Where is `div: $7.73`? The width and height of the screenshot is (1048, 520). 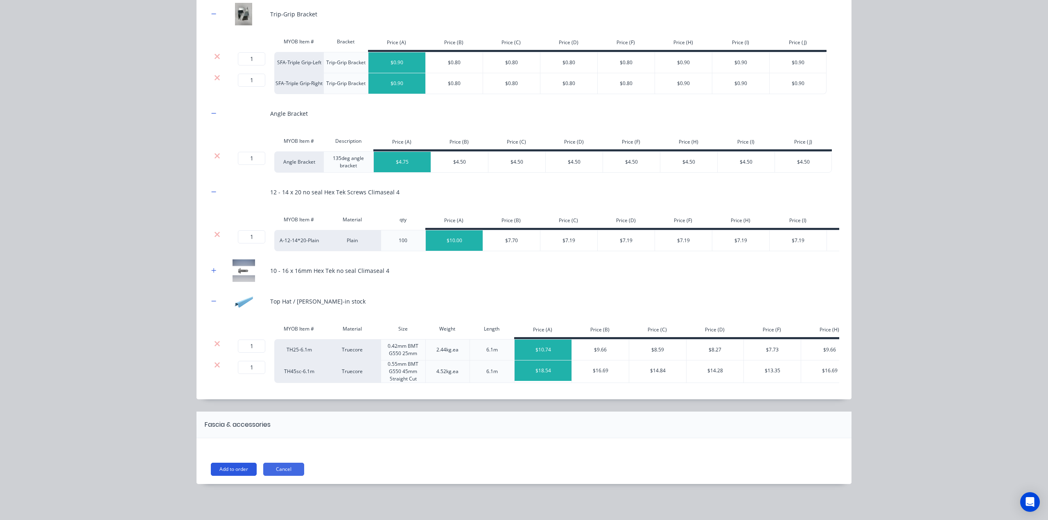 div: $7.73 is located at coordinates (773, 350).